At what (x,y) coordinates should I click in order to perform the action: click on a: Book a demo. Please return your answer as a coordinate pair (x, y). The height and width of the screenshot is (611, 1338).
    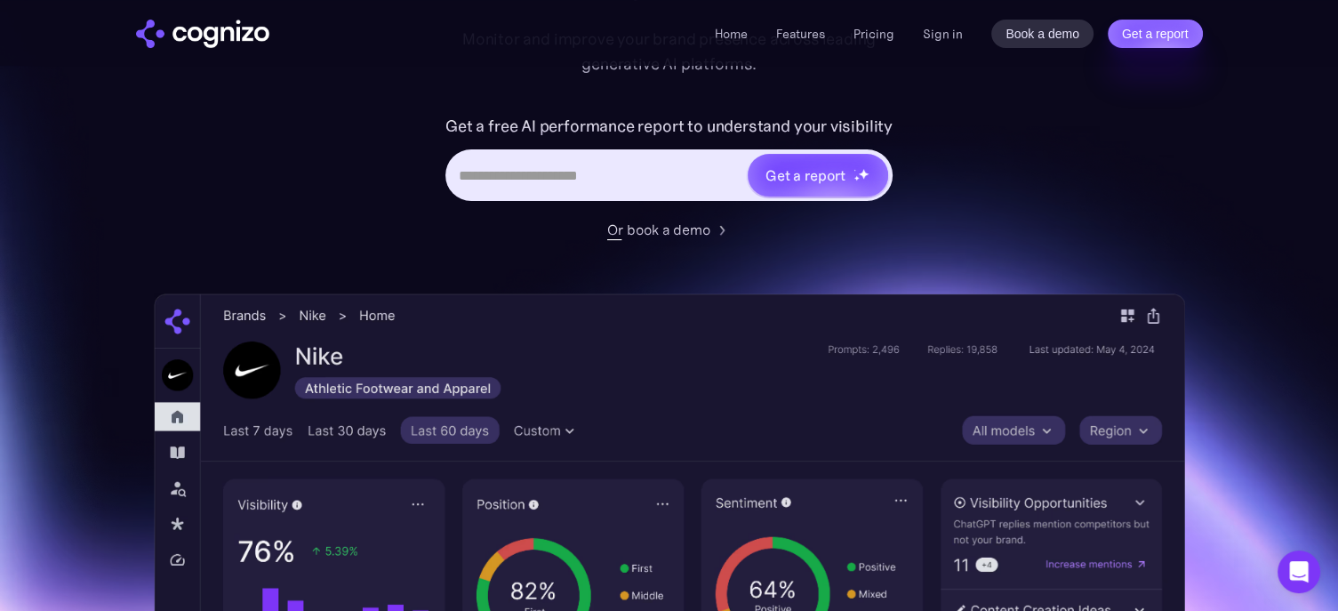
    Looking at the image, I should click on (1042, 34).